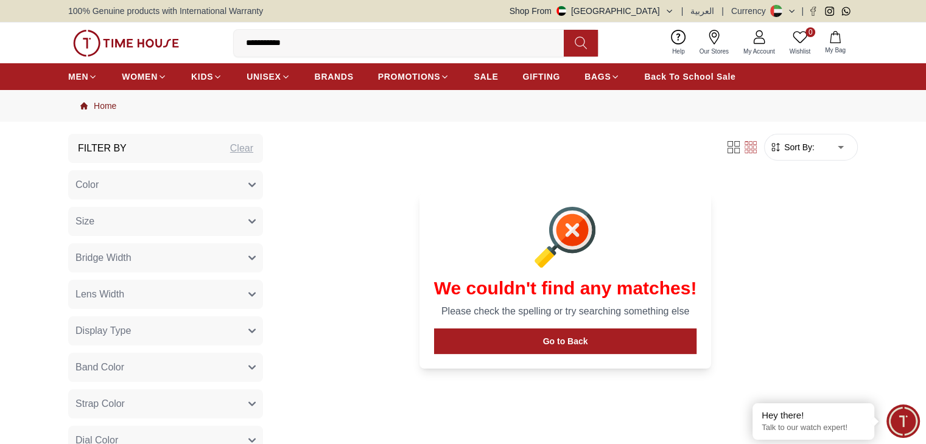 The height and width of the screenshot is (444, 926). What do you see at coordinates (810, 32) in the screenshot?
I see `span: 0` at bounding box center [810, 32].